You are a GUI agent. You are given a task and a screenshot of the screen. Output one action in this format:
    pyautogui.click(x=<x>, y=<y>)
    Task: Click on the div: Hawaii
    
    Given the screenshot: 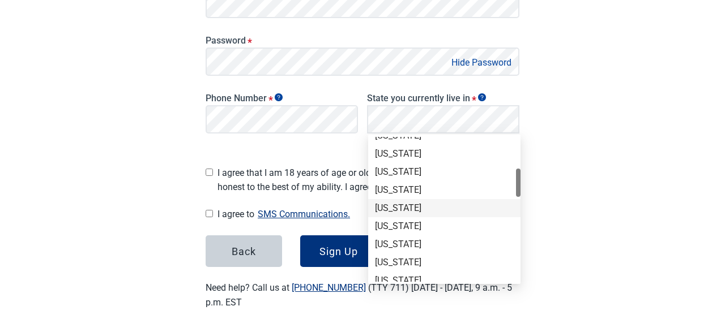 What is the action you would take?
    pyautogui.click(x=444, y=172)
    